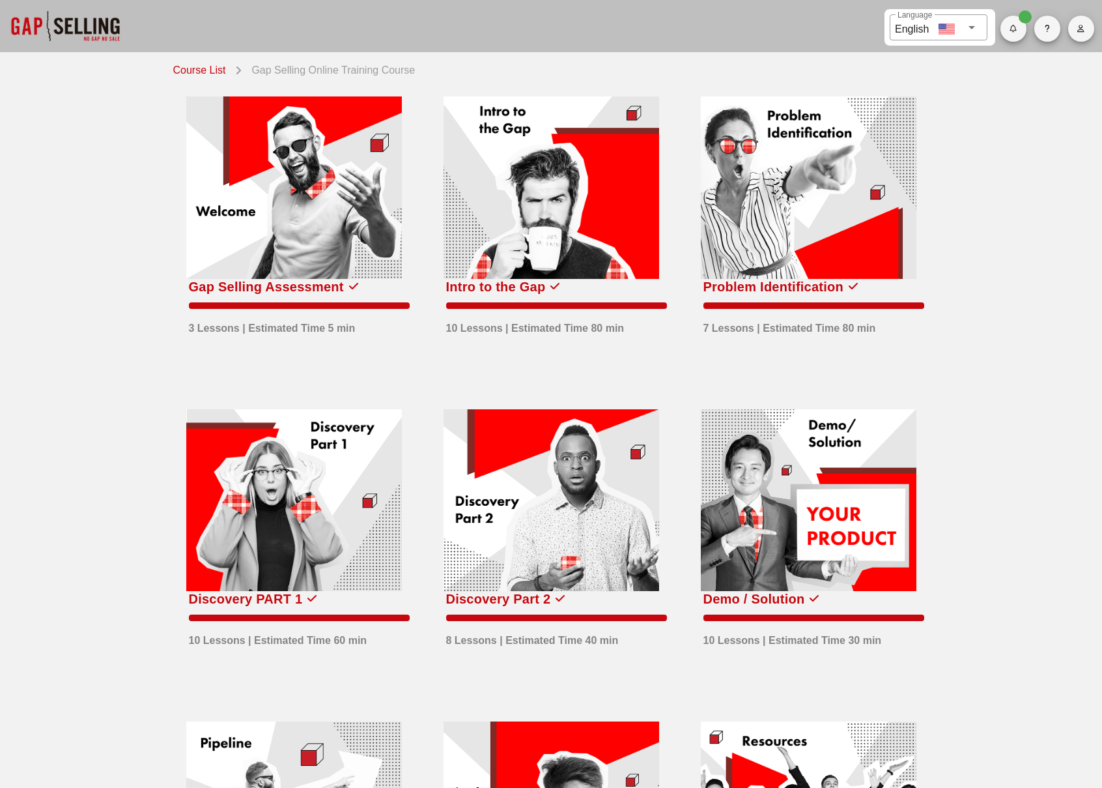 This screenshot has height=788, width=1102. Describe the element at coordinates (532, 637) in the screenshot. I see `div: 8 Lessons | Estimated Time 40 min` at that location.